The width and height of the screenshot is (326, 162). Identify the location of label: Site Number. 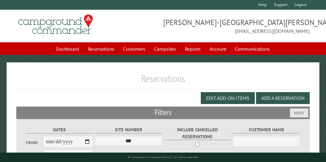
(128, 130).